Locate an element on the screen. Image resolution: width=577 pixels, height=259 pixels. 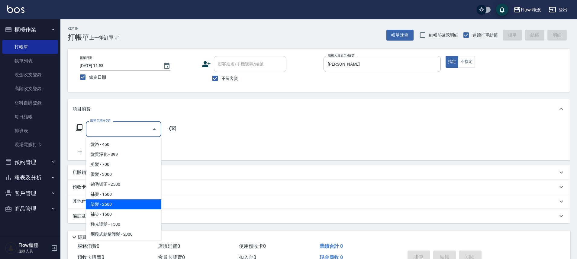
span: 染髮 - 2500 is located at coordinates (124, 204).